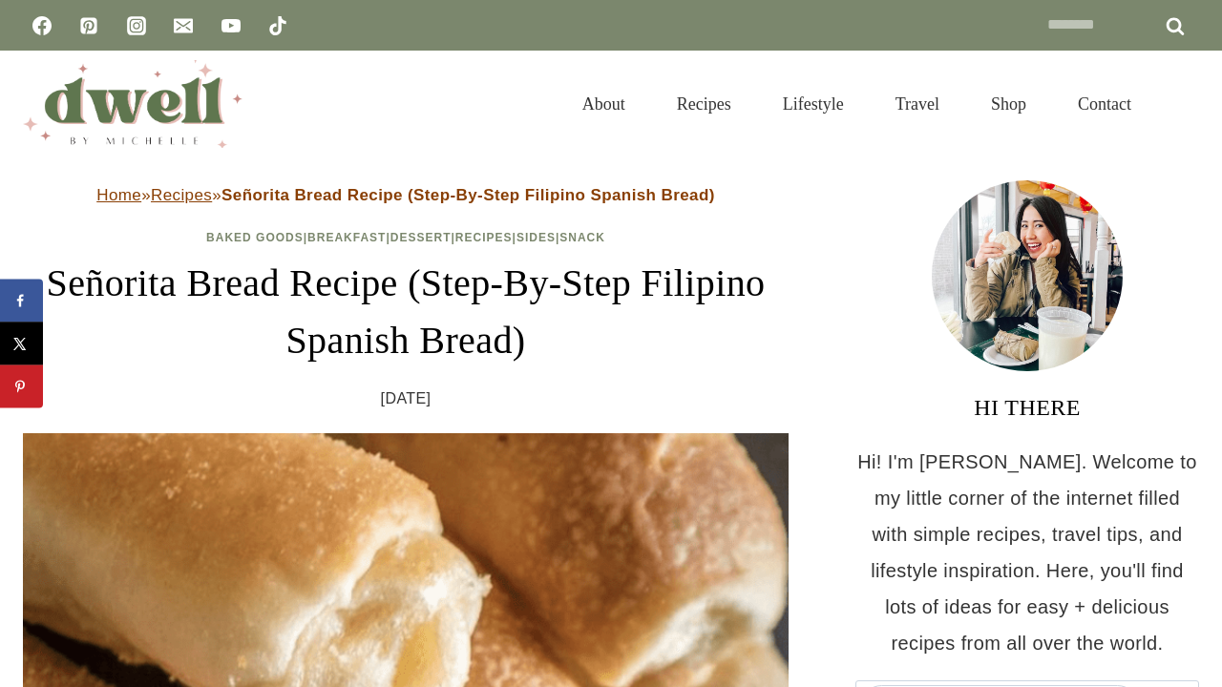 The width and height of the screenshot is (1222, 687). What do you see at coordinates (118, 195) in the screenshot?
I see `a: Home` at bounding box center [118, 195].